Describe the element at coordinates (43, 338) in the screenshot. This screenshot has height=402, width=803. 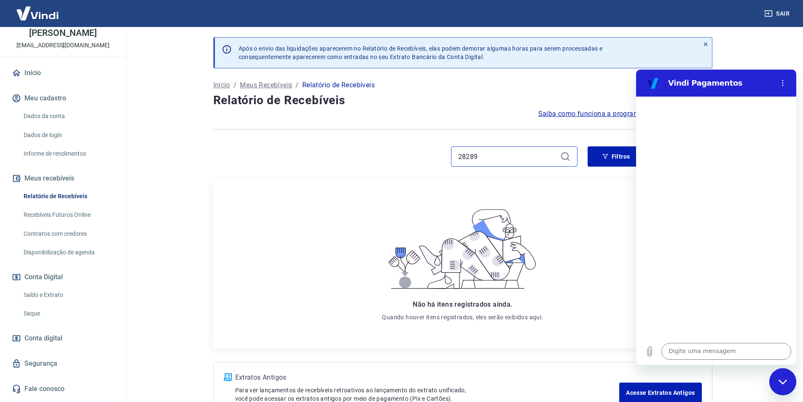
I see `span: Conta digital` at that location.